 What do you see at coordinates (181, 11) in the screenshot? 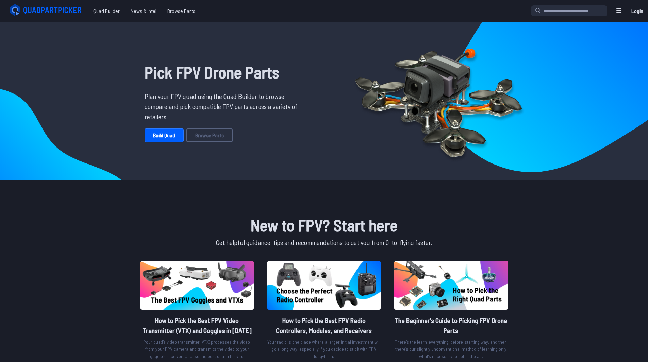
I see `span: Browse Parts` at bounding box center [181, 11].